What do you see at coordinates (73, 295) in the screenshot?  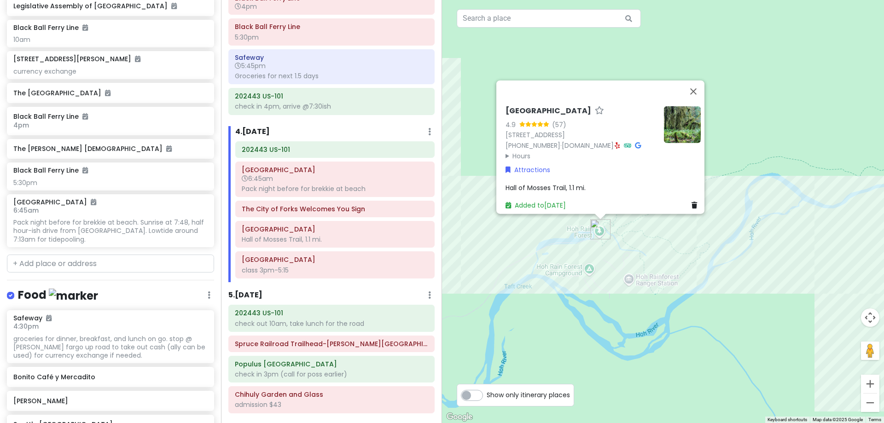 I see `img: marker` at bounding box center [73, 295].